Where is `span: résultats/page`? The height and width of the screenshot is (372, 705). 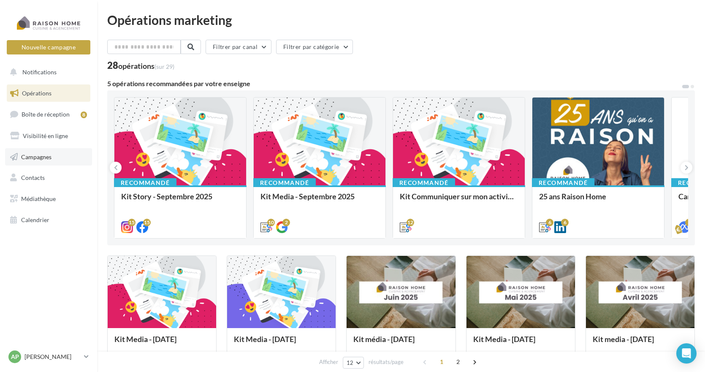 span: résultats/page is located at coordinates (386, 362).